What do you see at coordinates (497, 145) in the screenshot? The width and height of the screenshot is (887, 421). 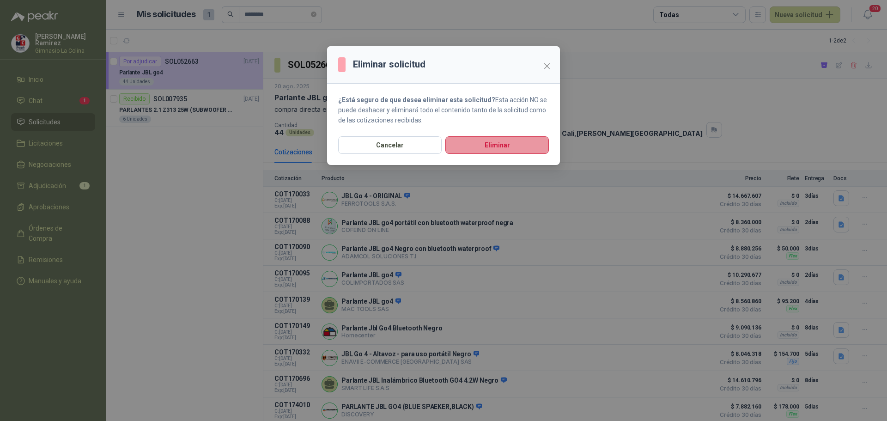 I see `button: Eliminar` at bounding box center [497, 145].